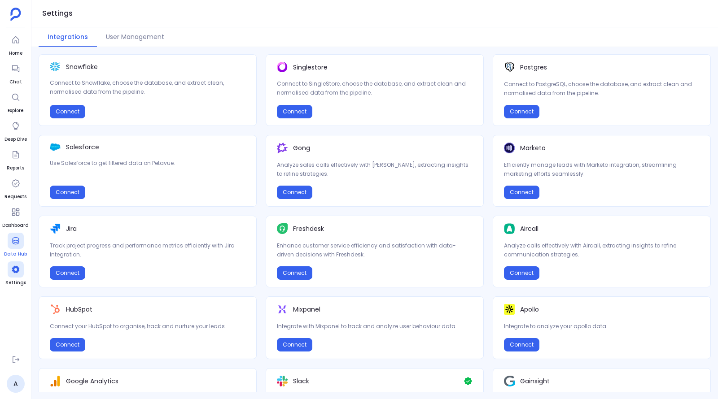  Describe the element at coordinates (83, 147) in the screenshot. I see `p: Salesforce` at that location.